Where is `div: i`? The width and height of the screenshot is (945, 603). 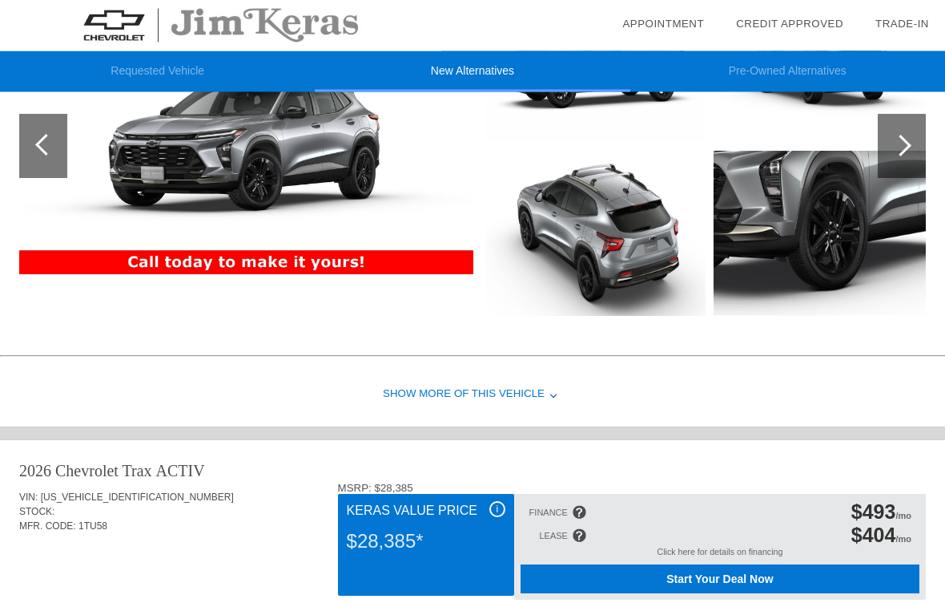 div: i is located at coordinates (498, 510).